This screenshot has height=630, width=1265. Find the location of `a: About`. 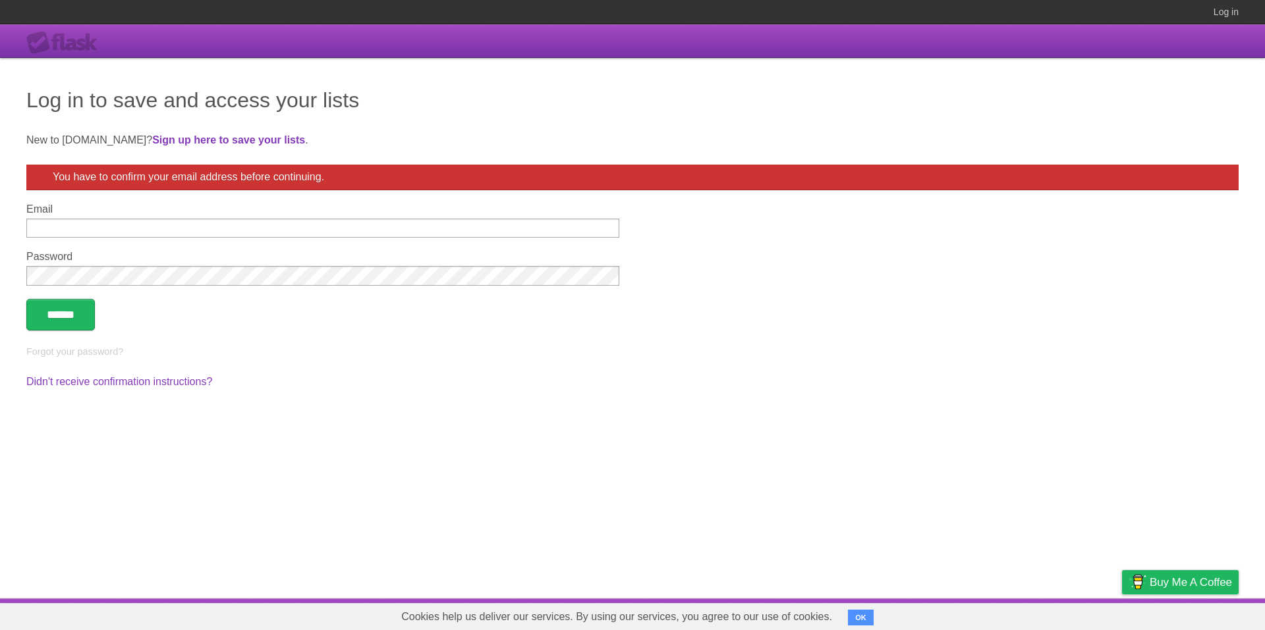

a: About is located at coordinates (960, 615).